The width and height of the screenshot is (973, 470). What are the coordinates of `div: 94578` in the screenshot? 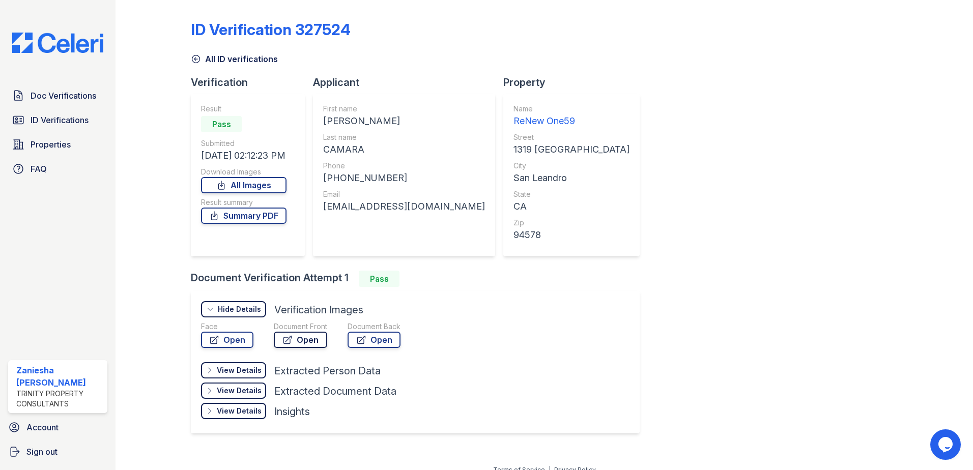 It's located at (572, 235).